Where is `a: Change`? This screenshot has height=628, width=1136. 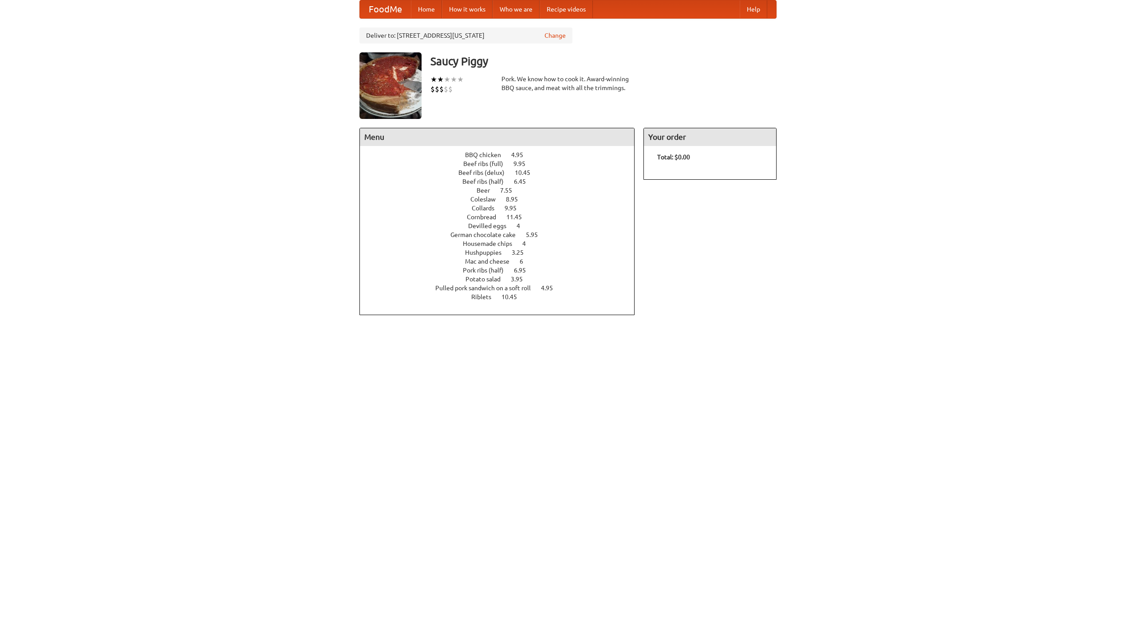 a: Change is located at coordinates (555, 36).